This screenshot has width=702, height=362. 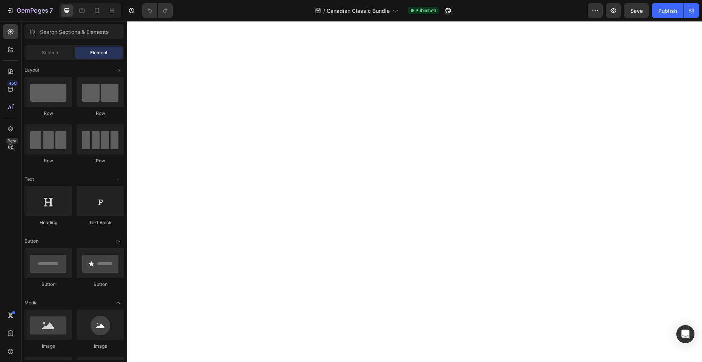 I want to click on span: Button, so click(x=31, y=241).